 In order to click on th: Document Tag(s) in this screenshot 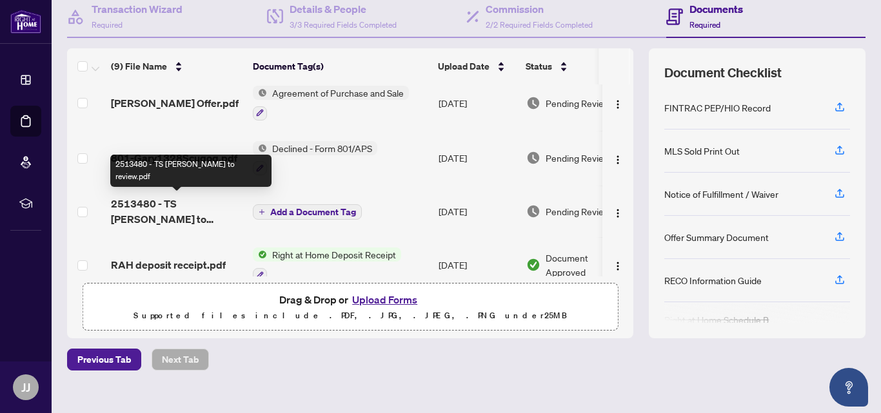, I will do `click(340, 66)`.